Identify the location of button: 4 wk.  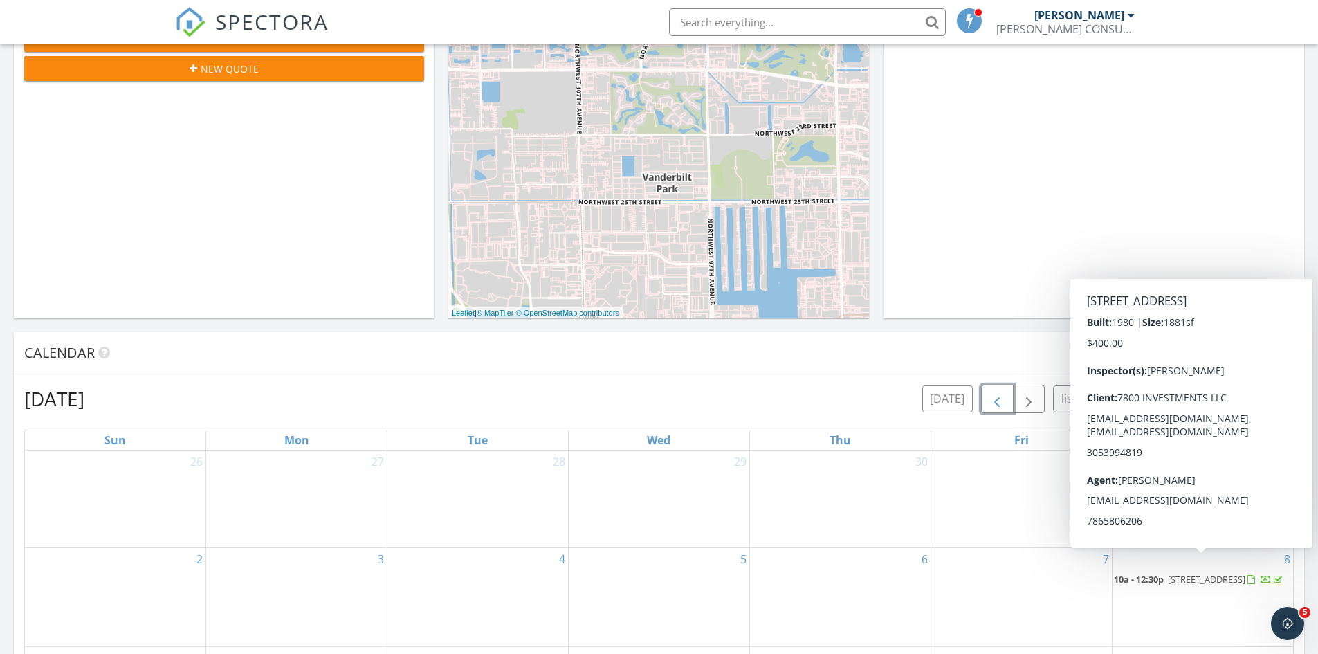
(1224, 399).